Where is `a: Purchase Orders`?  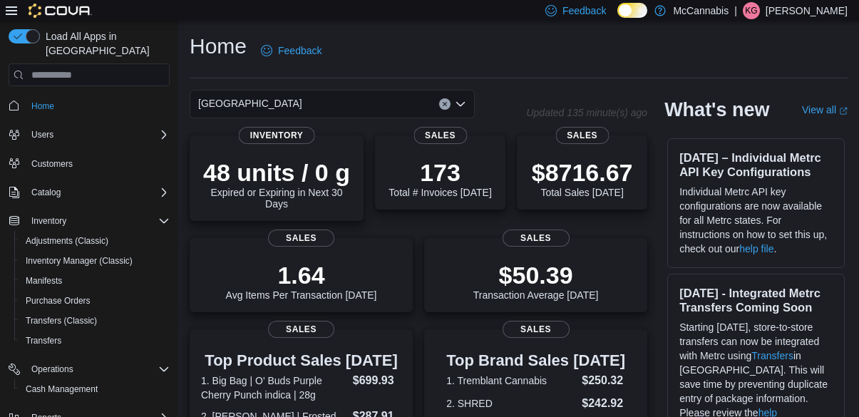
a: Purchase Orders is located at coordinates (58, 301).